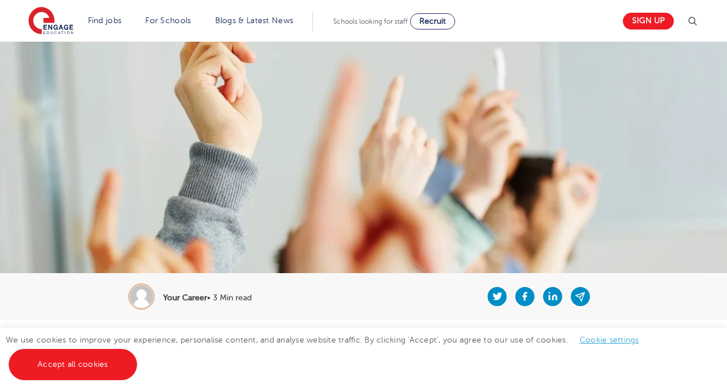 This screenshot has height=390, width=727. Describe the element at coordinates (609, 339) in the screenshot. I see `a: Cookie settings` at that location.